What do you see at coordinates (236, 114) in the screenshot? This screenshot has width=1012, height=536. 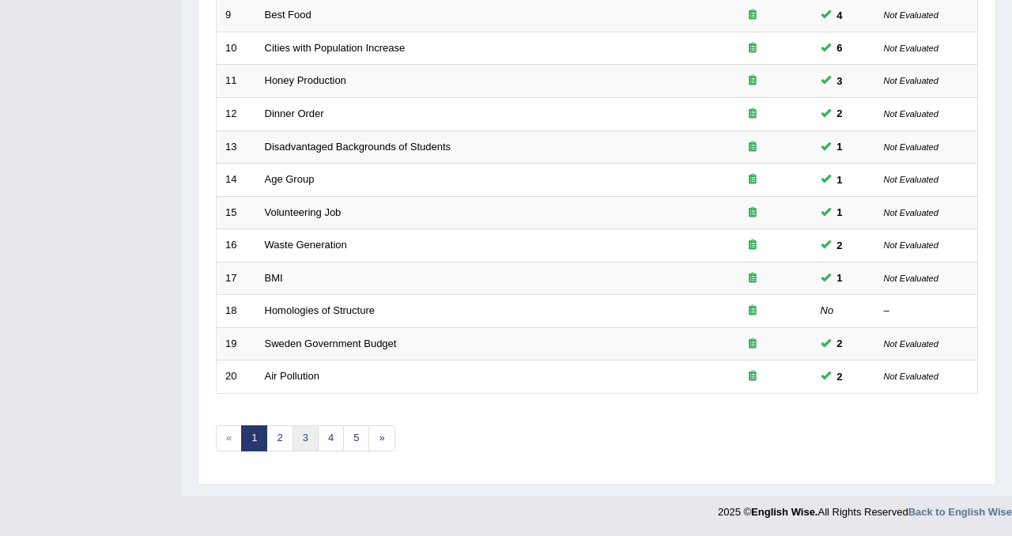 I see `td: 12` at bounding box center [236, 114].